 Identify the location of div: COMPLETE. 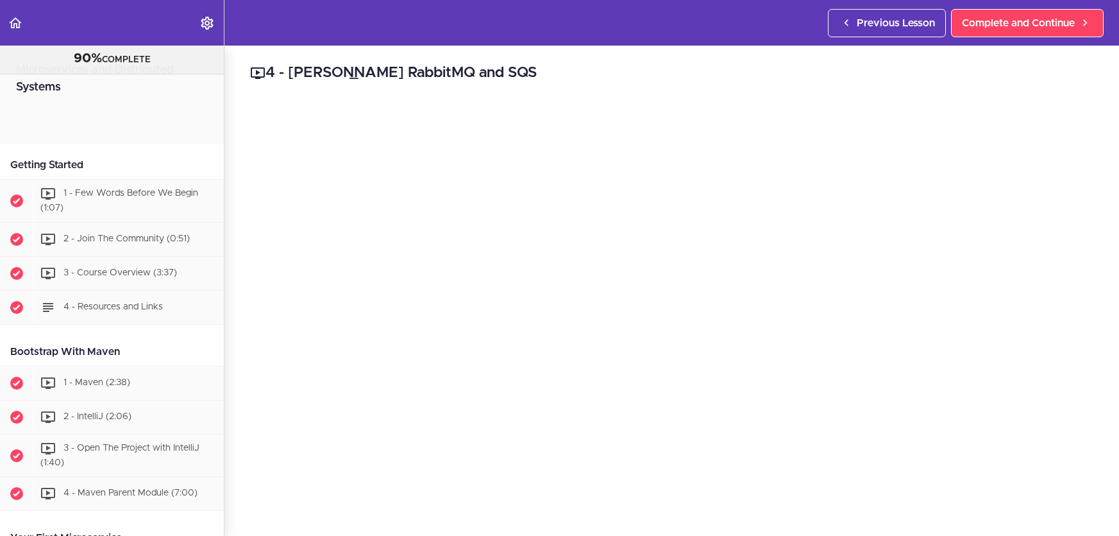
(112, 59).